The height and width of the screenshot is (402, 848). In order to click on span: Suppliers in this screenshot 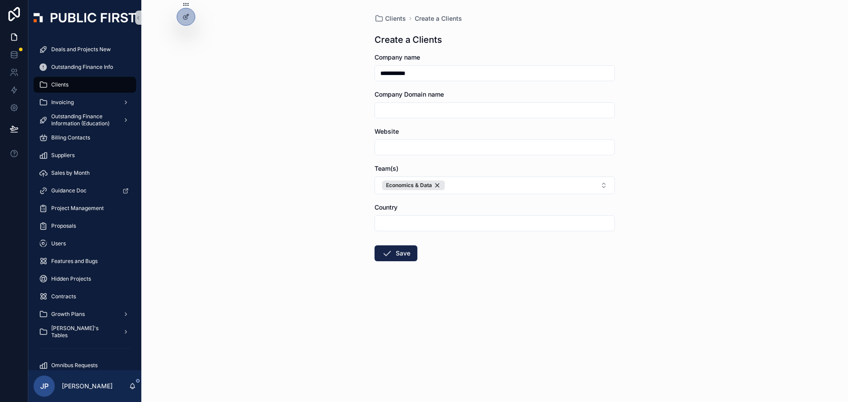, I will do `click(63, 155)`.